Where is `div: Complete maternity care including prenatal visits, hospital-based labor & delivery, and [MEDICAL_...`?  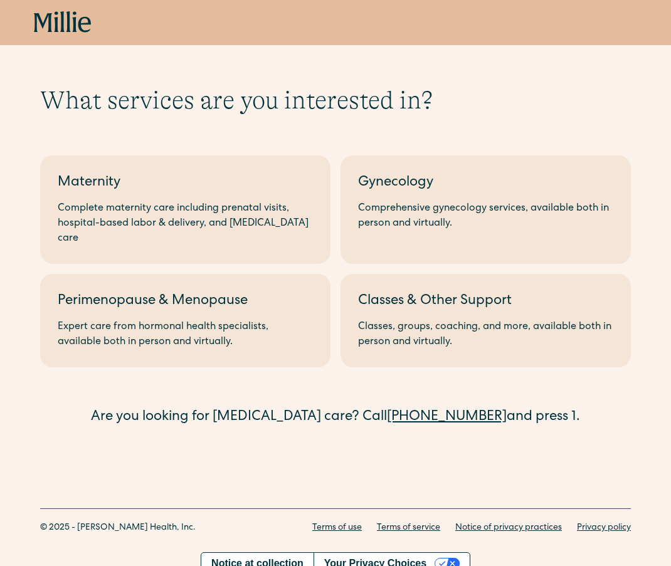 div: Complete maternity care including prenatal visits, hospital-based labor & delivery, and [MEDICAL_... is located at coordinates (185, 224).